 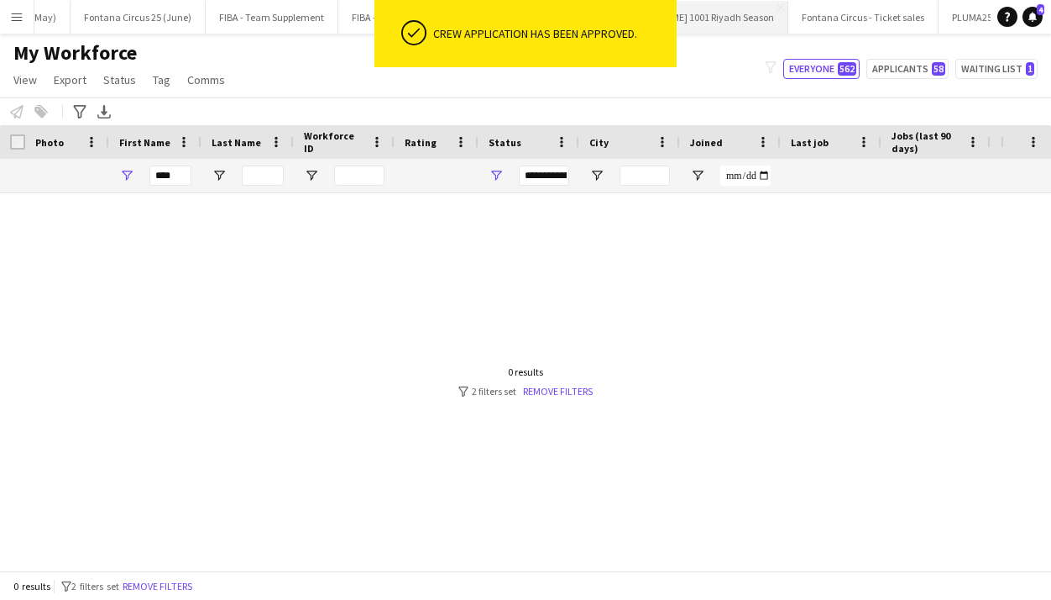 What do you see at coordinates (144, 142) in the screenshot?
I see `span: First Name` at bounding box center [144, 142].